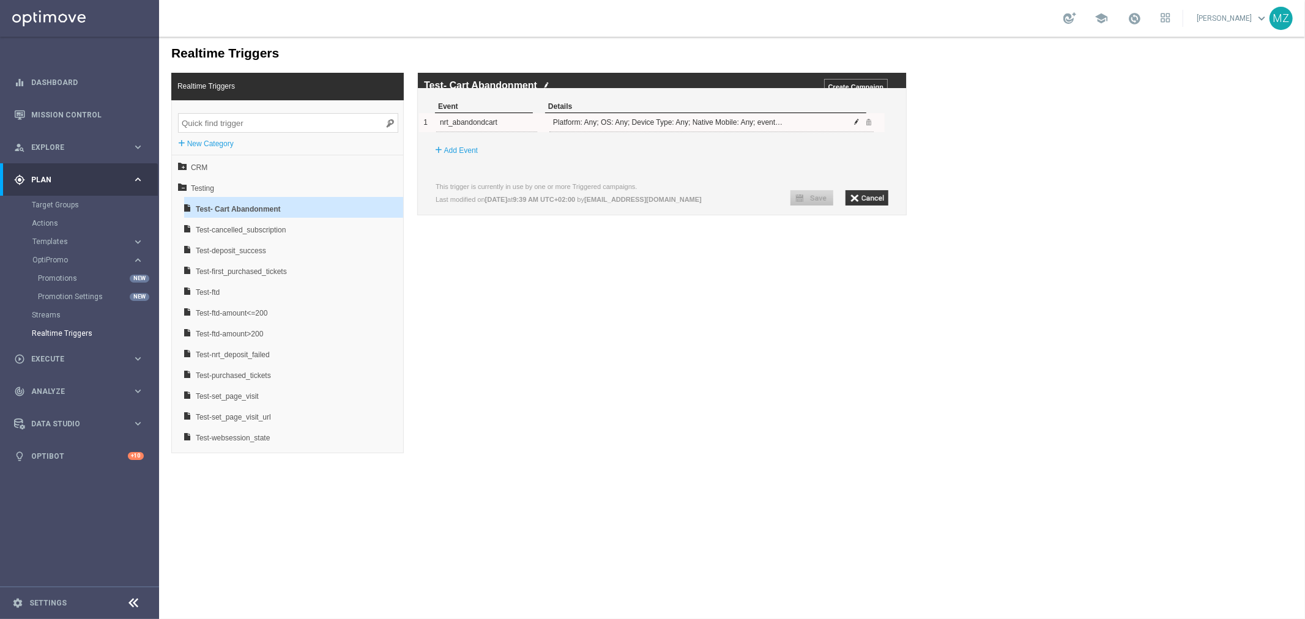 The width and height of the screenshot is (1305, 619). I want to click on label: Test- Cart Abandonment, so click(321, 49).